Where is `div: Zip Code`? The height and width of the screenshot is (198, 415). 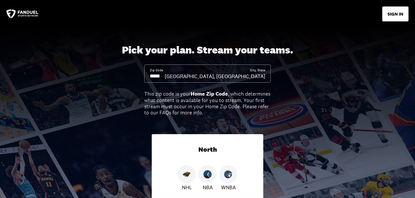
div: Zip Code is located at coordinates (156, 70).